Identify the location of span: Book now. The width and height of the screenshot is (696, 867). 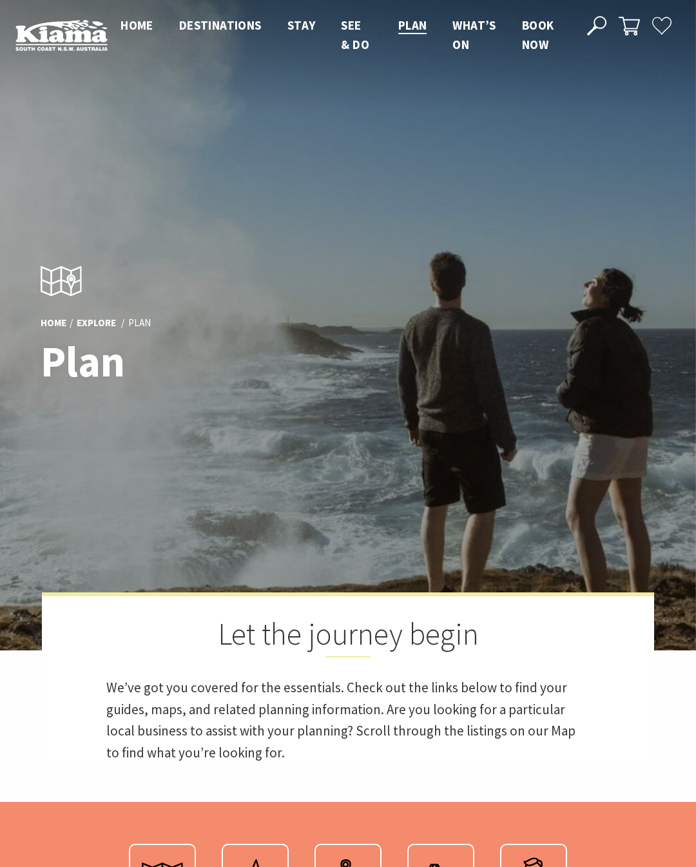
(538, 35).